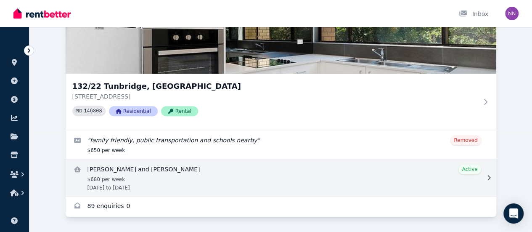 The height and width of the screenshot is (232, 532). Describe the element at coordinates (473, 14) in the screenshot. I see `div: Inbox` at that location.